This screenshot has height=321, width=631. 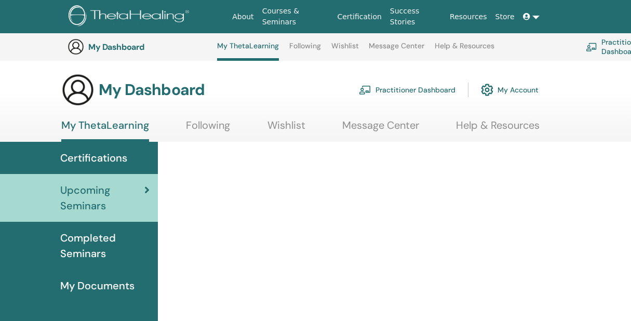 I want to click on a: Store, so click(x=505, y=17).